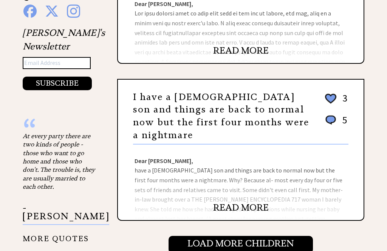  Describe the element at coordinates (343, 102) in the screenshot. I see `td: 3` at that location.